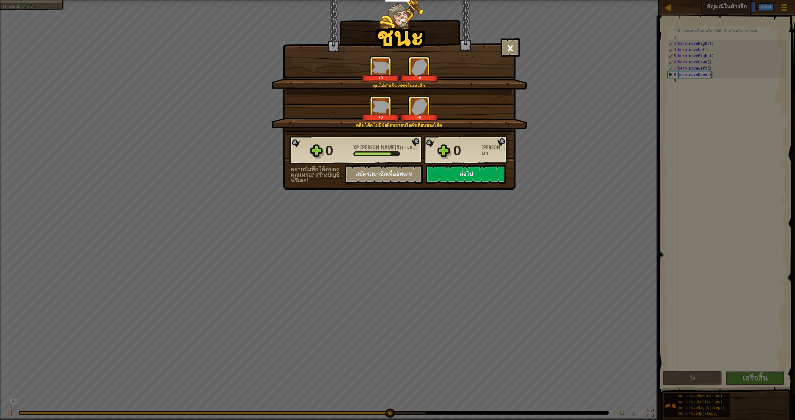 Image resolution: width=795 pixels, height=420 pixels. Describe the element at coordinates (466, 174) in the screenshot. I see `button: ต่อไป` at that location.